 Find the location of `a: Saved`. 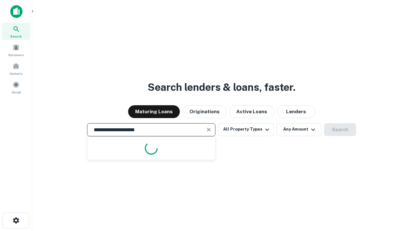

a: Saved is located at coordinates (16, 87).